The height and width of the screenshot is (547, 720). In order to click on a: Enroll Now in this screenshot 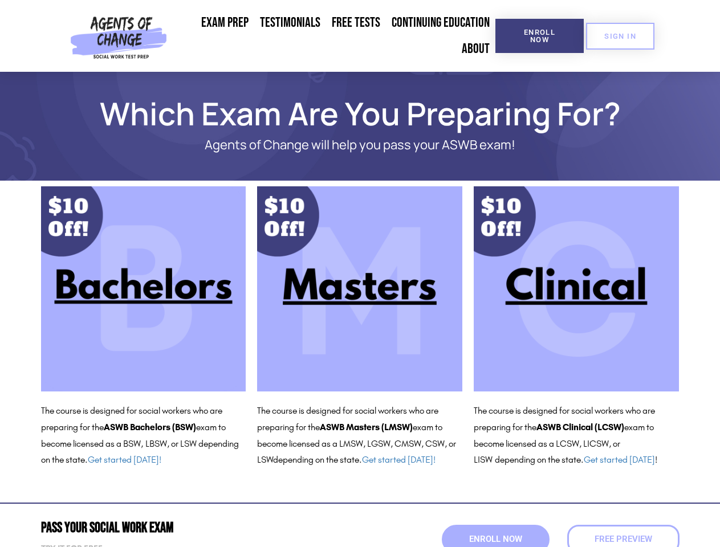, I will do `click(539, 36)`.